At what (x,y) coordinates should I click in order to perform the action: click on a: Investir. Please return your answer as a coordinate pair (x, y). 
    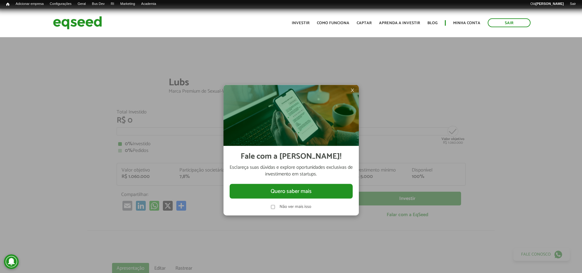
    Looking at the image, I should click on (301, 23).